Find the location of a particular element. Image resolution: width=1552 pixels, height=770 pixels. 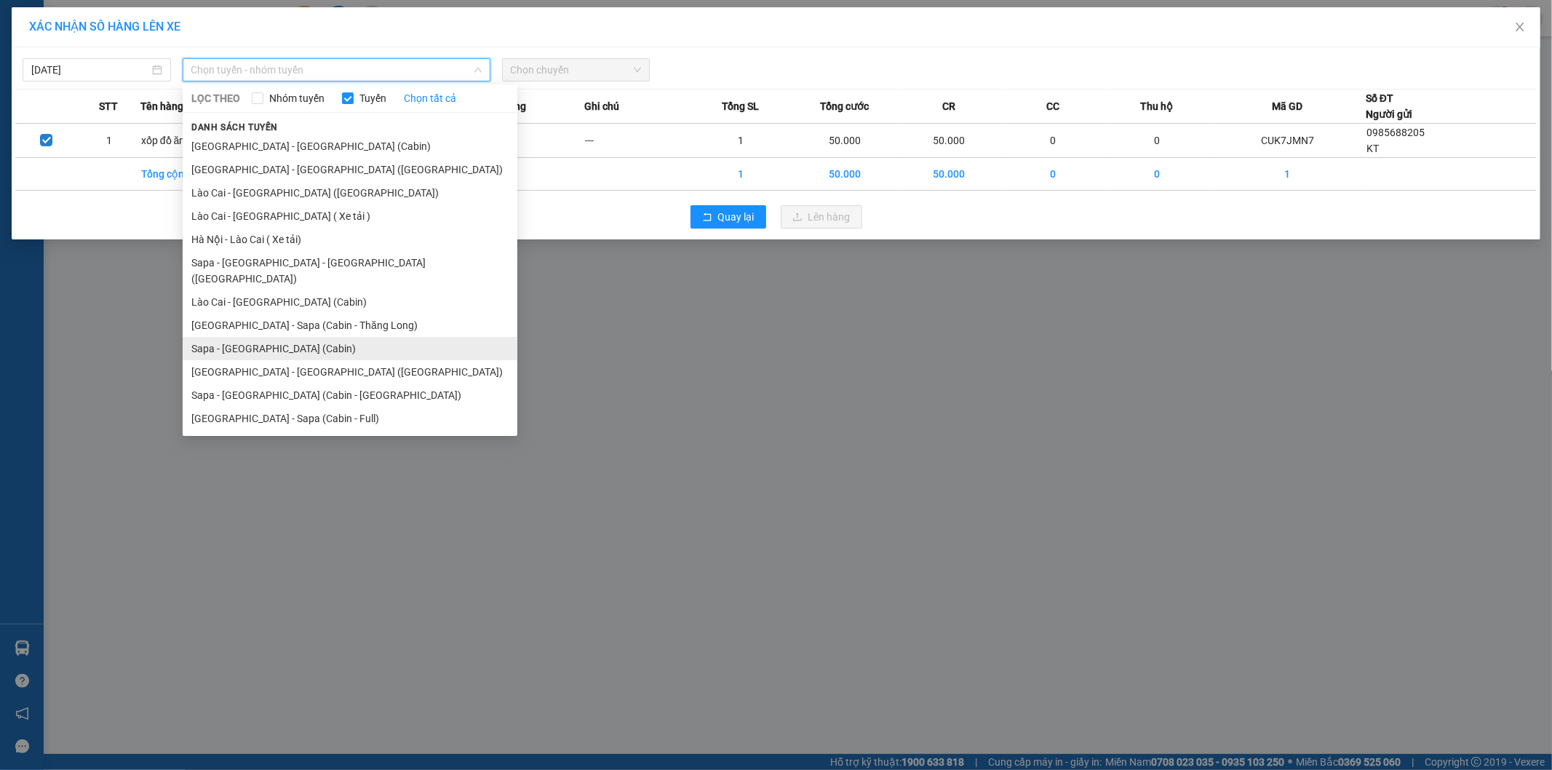

img: logo.jpg is located at coordinates (44, 48).